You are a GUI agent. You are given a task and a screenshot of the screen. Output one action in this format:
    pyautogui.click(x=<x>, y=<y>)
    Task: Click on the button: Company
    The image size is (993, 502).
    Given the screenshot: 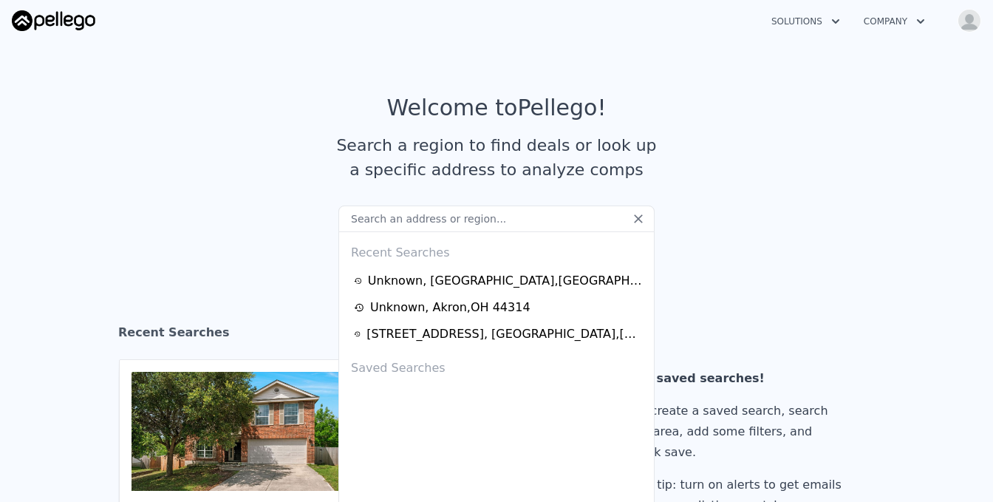 What is the action you would take?
    pyautogui.click(x=894, y=21)
    